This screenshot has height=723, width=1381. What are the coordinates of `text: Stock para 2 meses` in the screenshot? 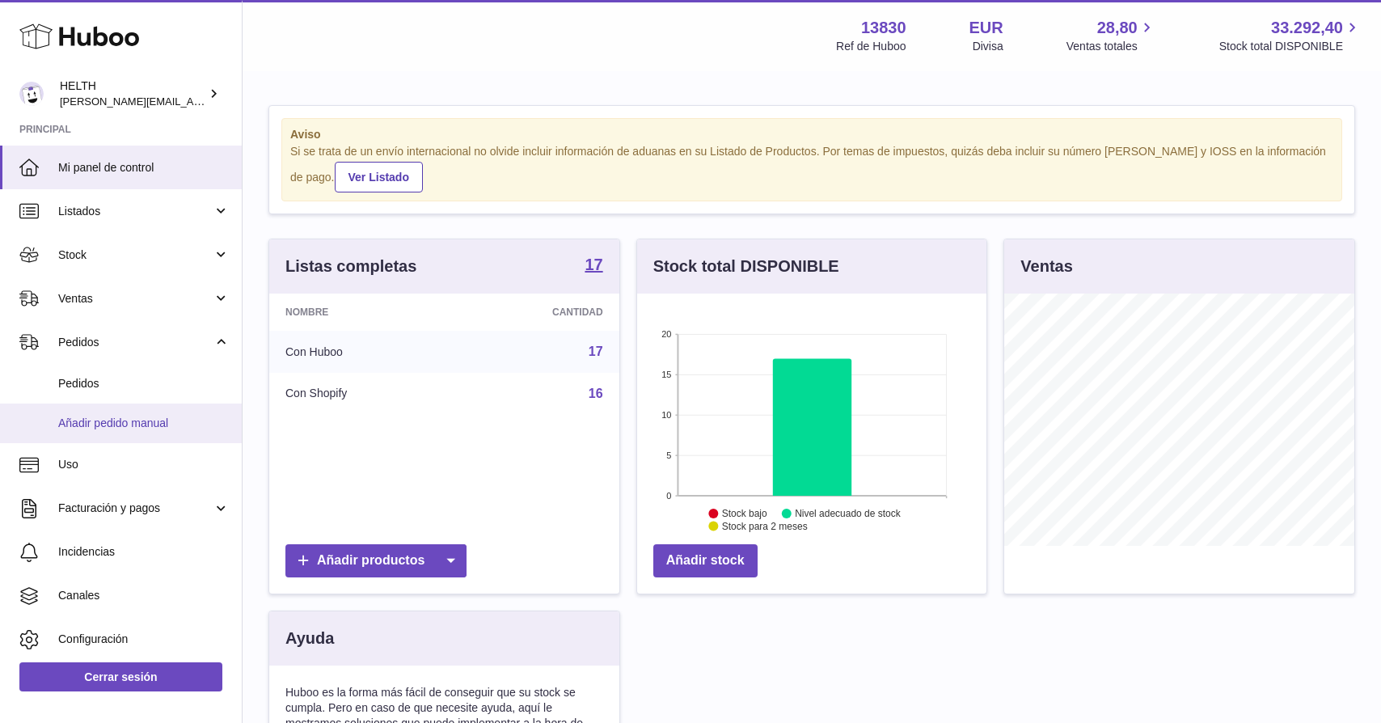 It's located at (765, 526).